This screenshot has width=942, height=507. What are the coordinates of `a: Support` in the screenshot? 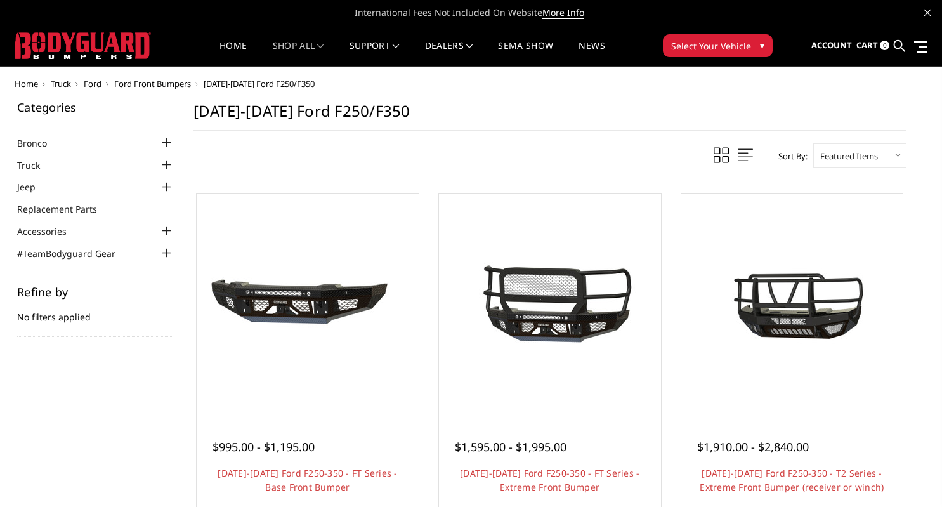 It's located at (374, 53).